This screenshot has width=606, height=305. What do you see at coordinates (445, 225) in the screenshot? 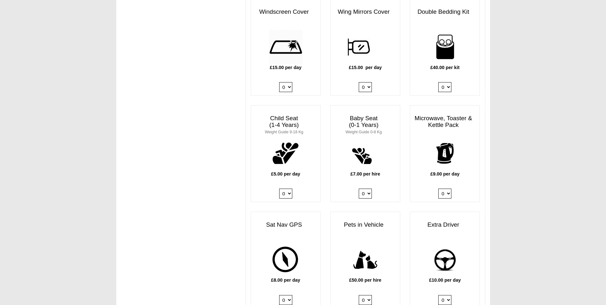
I see `h3: Extra Driver` at bounding box center [445, 225].